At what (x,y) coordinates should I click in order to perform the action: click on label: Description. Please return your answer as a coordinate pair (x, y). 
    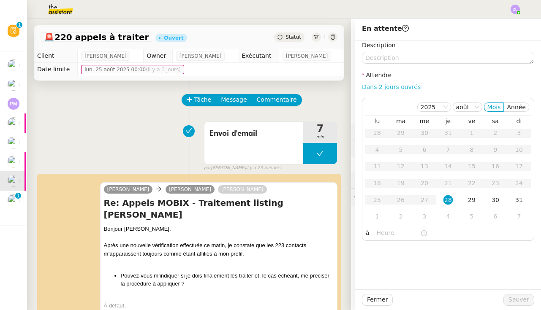
    Looking at the image, I should click on (379, 45).